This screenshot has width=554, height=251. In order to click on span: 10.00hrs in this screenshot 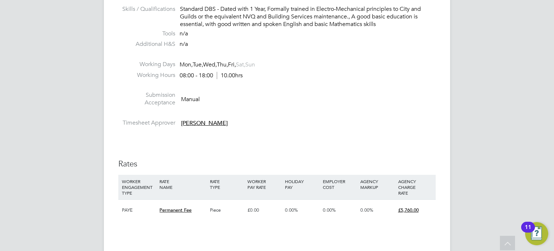, I will do `click(230, 75)`.